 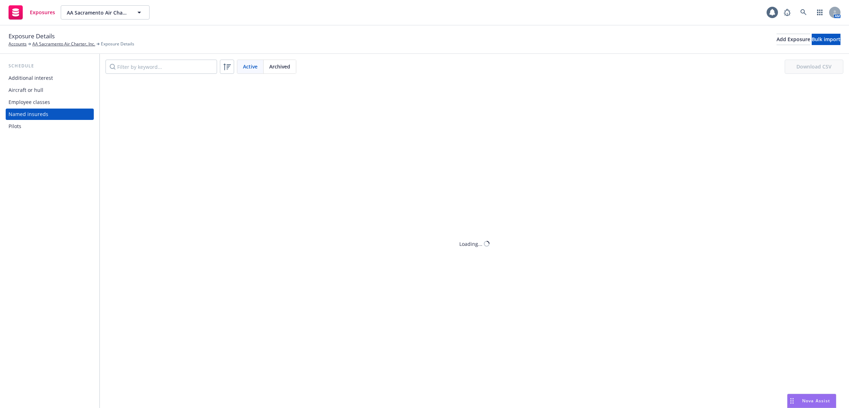 What do you see at coordinates (816, 401) in the screenshot?
I see `span: Nova Assist` at bounding box center [816, 401].